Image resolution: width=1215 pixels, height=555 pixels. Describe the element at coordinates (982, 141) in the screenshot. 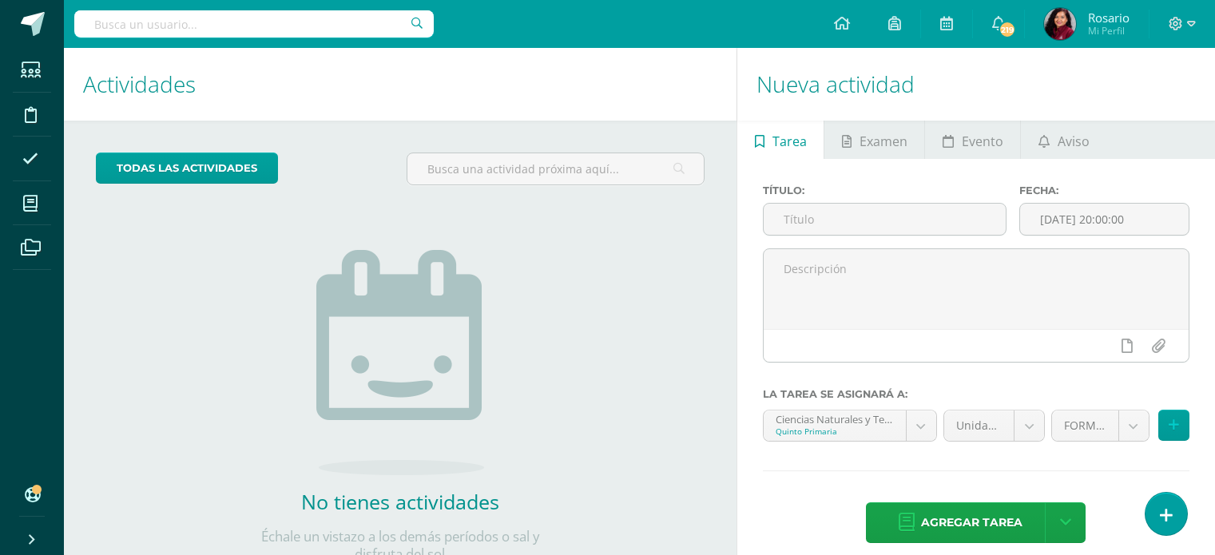

I see `span: Evento` at that location.